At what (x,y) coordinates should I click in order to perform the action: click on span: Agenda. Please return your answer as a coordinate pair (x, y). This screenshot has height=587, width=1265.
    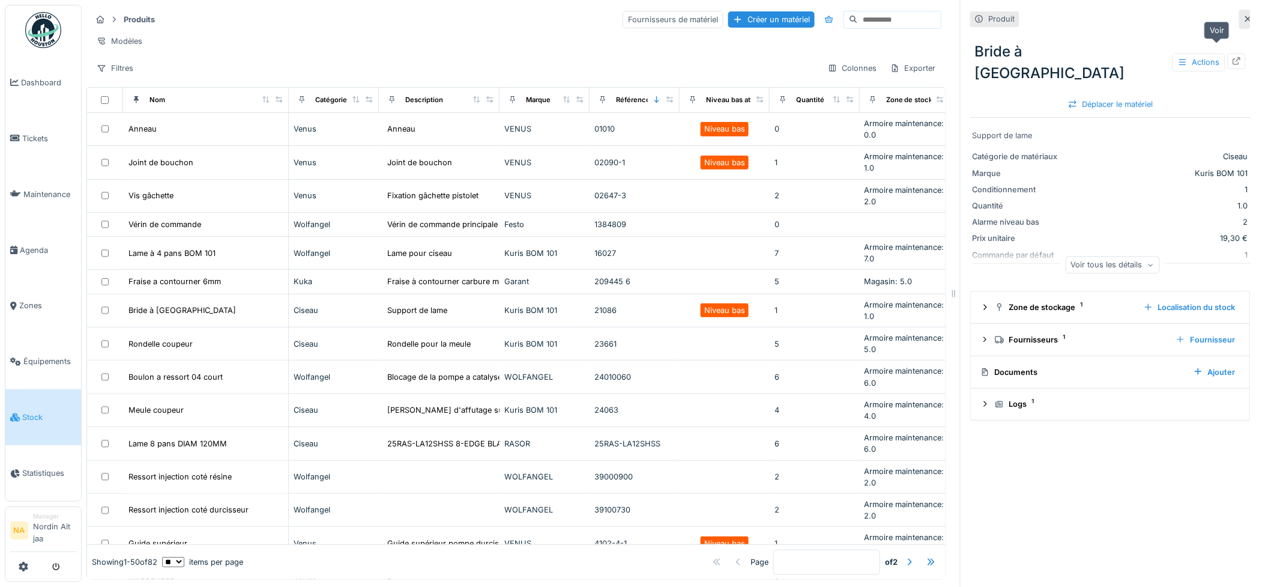
    Looking at the image, I should click on (48, 250).